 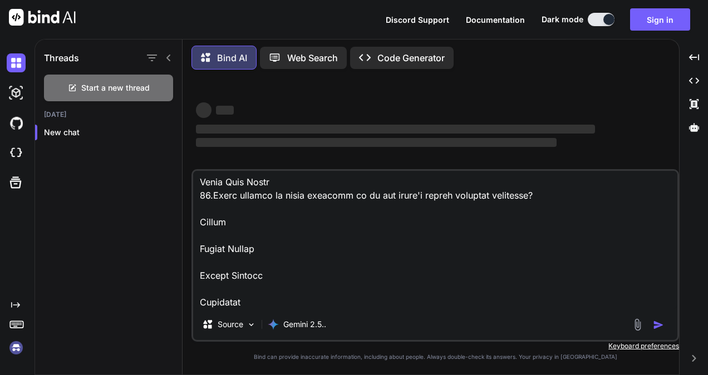 I want to click on span: Documentation, so click(x=495, y=19).